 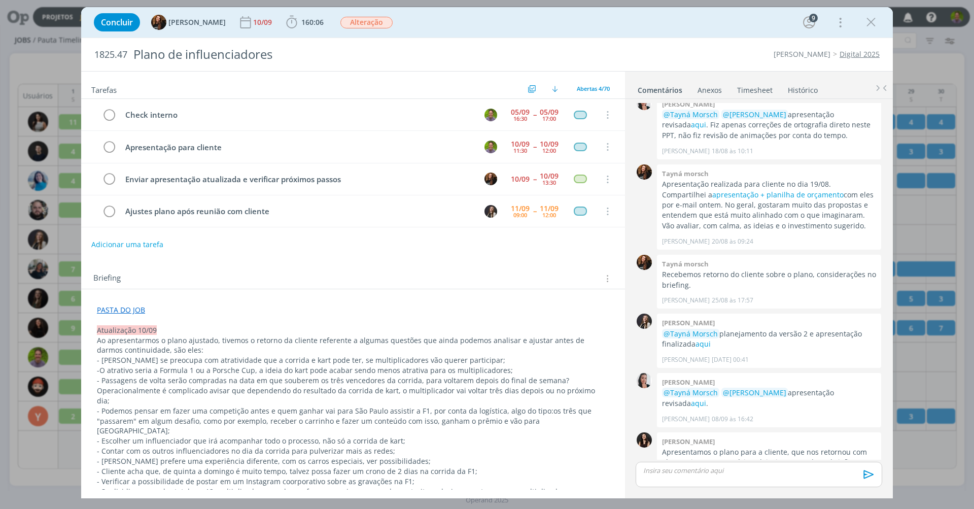 I want to click on span: 08/09 às 16:42, so click(x=733, y=419).